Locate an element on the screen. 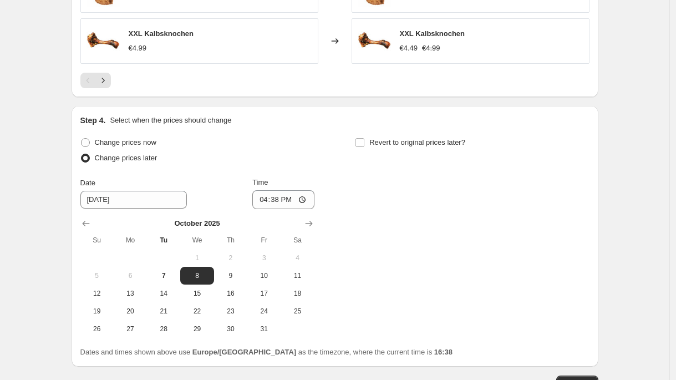 Image resolution: width=676 pixels, height=380 pixels. button: Saturday October 25 2025 is located at coordinates (297, 311).